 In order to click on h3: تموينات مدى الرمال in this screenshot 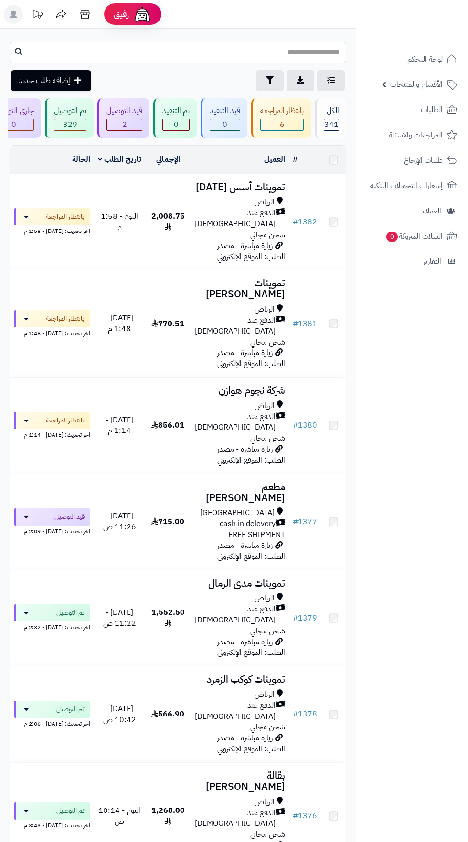, I will do `click(240, 583)`.